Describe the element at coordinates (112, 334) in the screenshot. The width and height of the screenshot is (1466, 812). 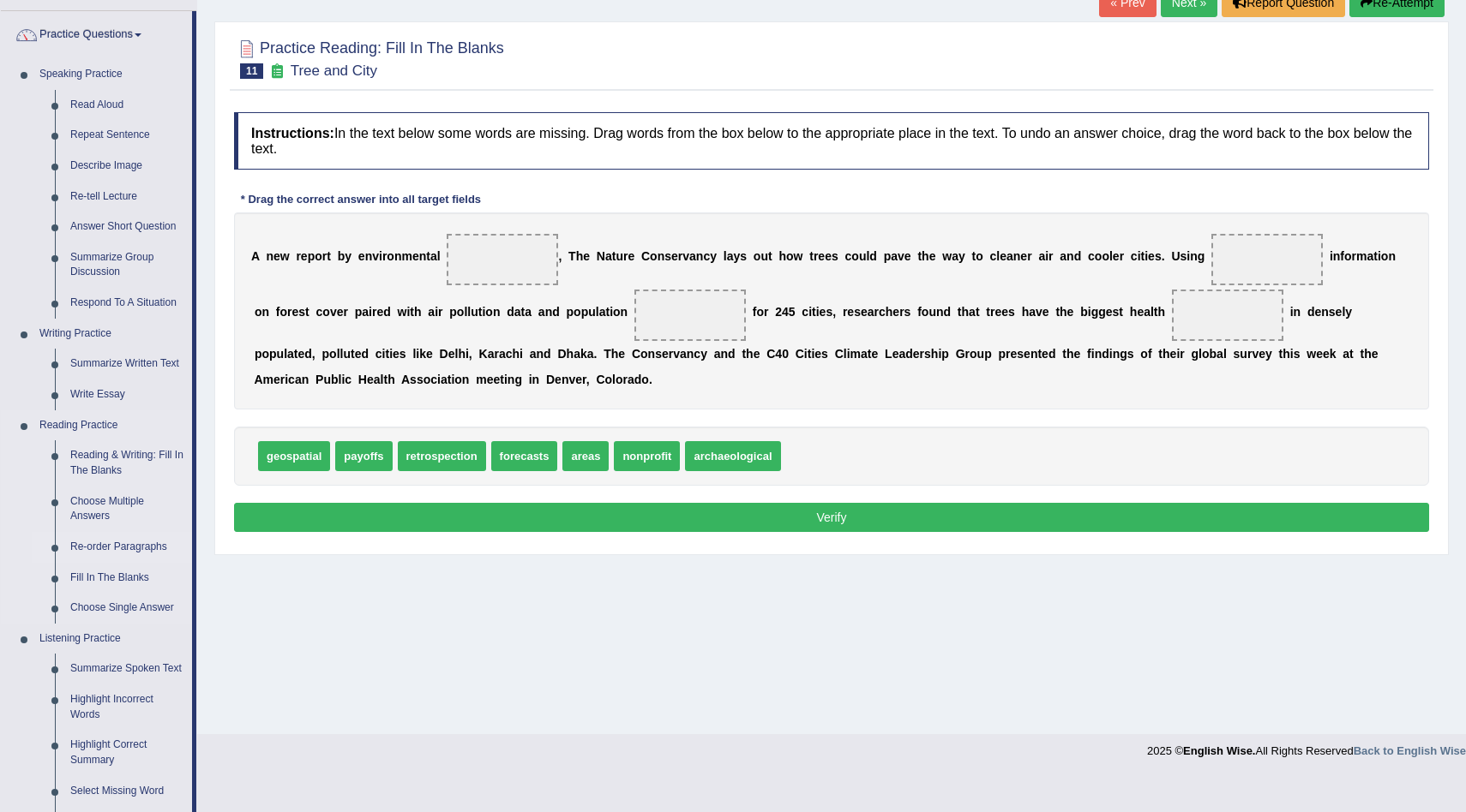
I see `a: Writing Practice` at that location.